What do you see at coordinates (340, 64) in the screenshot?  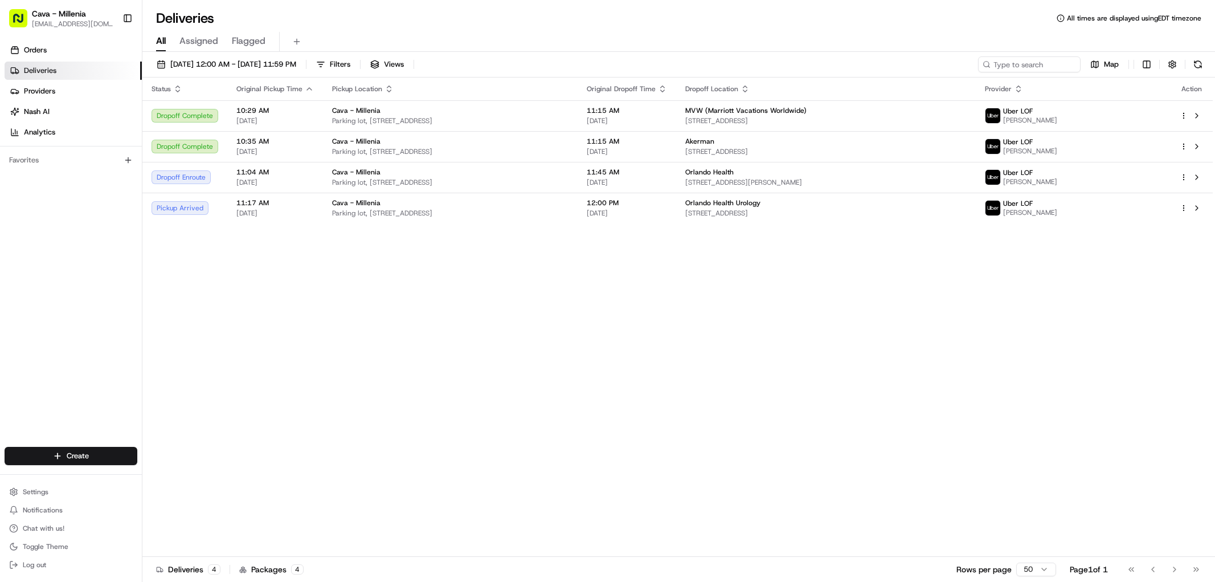 I see `span: Filters` at bounding box center [340, 64].